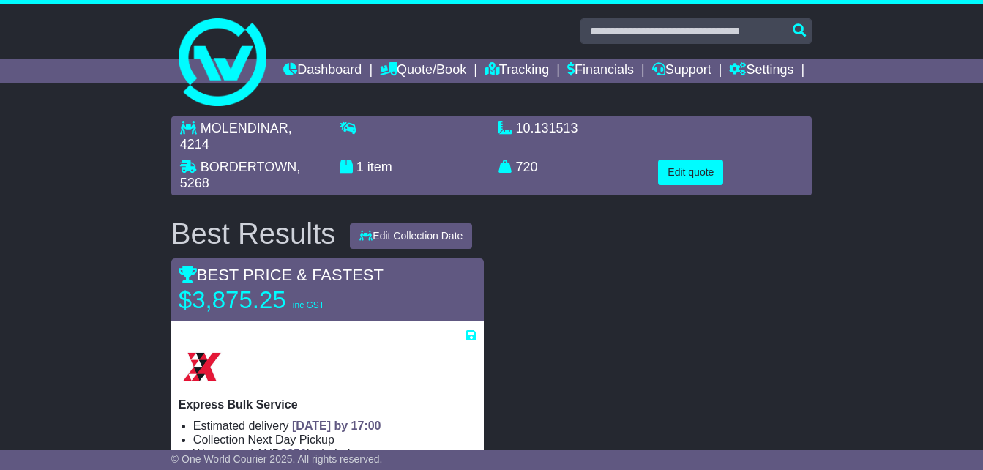  Describe the element at coordinates (690, 172) in the screenshot. I see `button: Edit quote` at that location.